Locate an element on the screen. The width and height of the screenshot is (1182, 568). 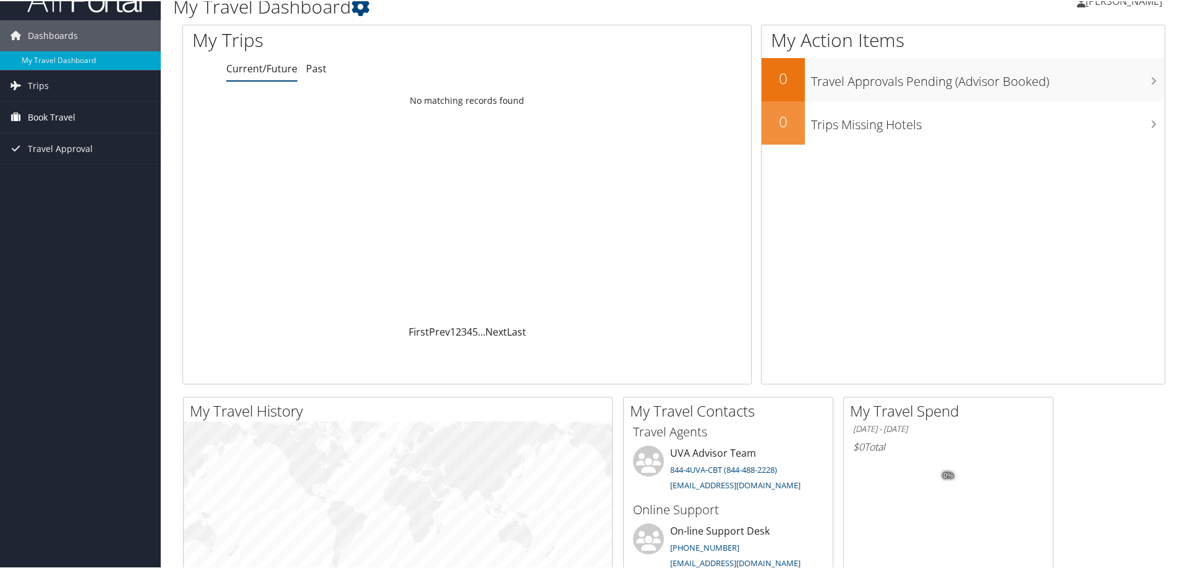
a: 1 is located at coordinates (453, 331).